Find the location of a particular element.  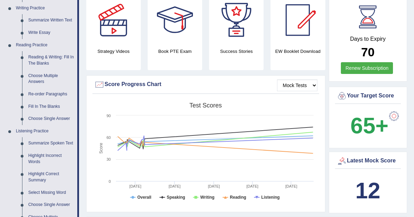

h4: Book PTE Exam is located at coordinates (175, 51).